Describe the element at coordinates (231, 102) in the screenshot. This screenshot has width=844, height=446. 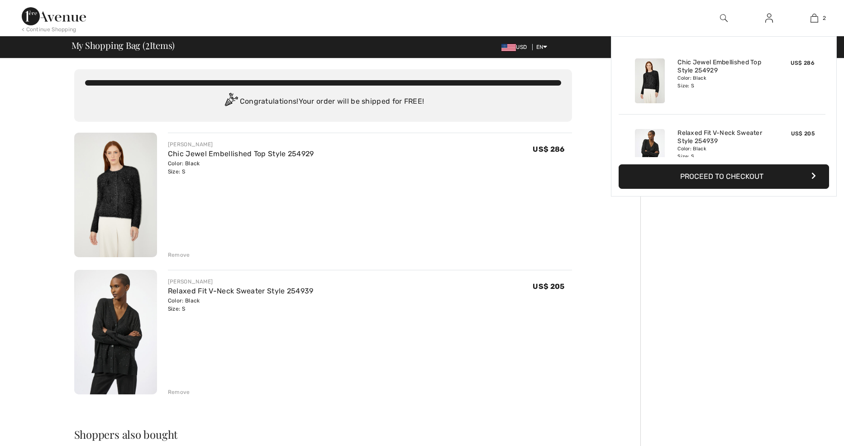
I see `img: Congratulation2.svg` at that location.